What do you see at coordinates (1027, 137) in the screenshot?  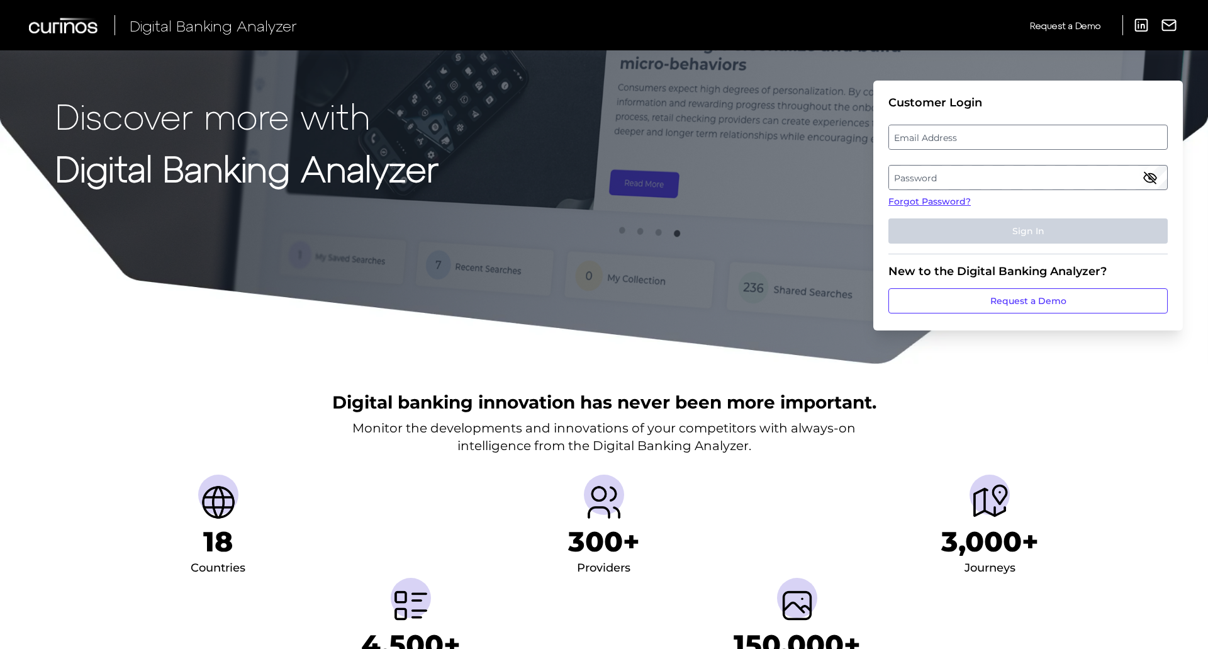 I see `label: Email Address` at bounding box center [1027, 137].